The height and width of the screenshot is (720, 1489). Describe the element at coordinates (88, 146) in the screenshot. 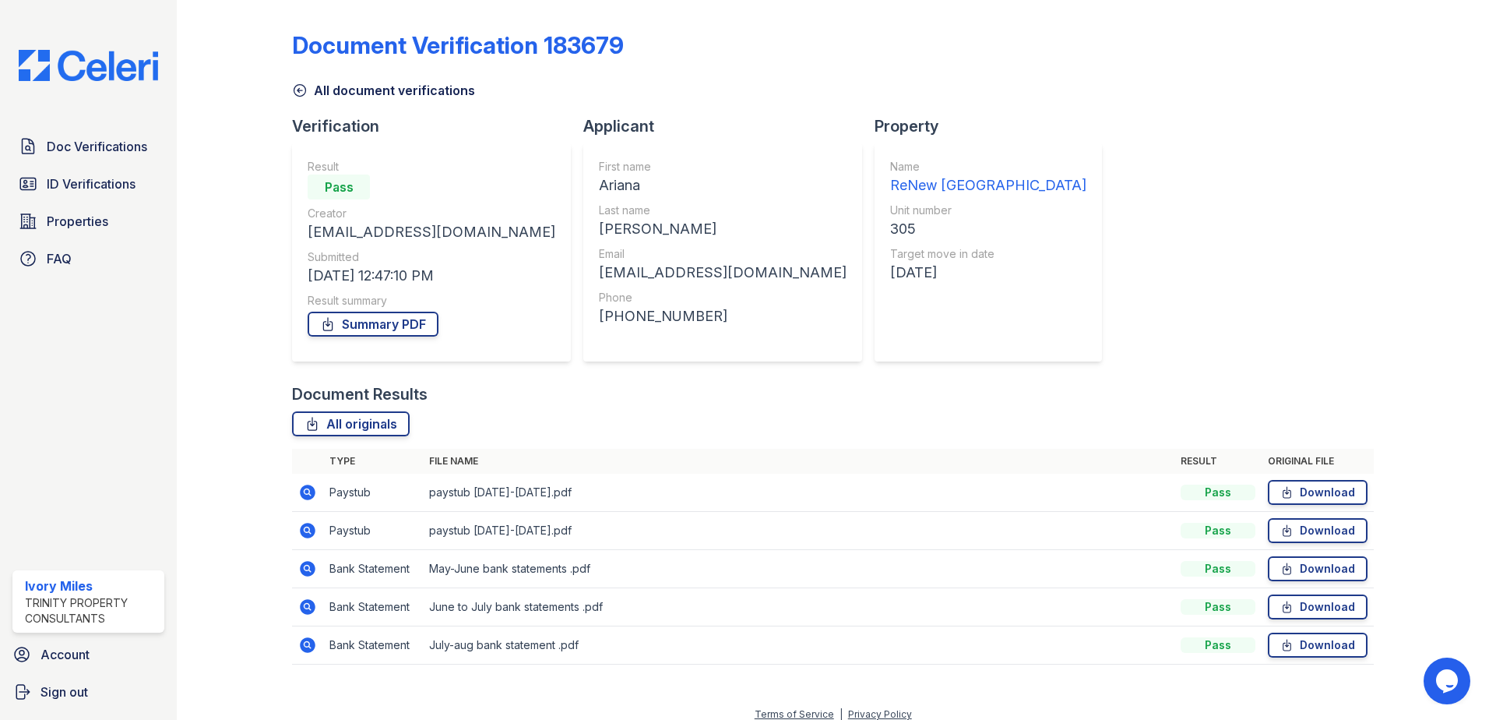

I see `a: Doc Verifications` at that location.